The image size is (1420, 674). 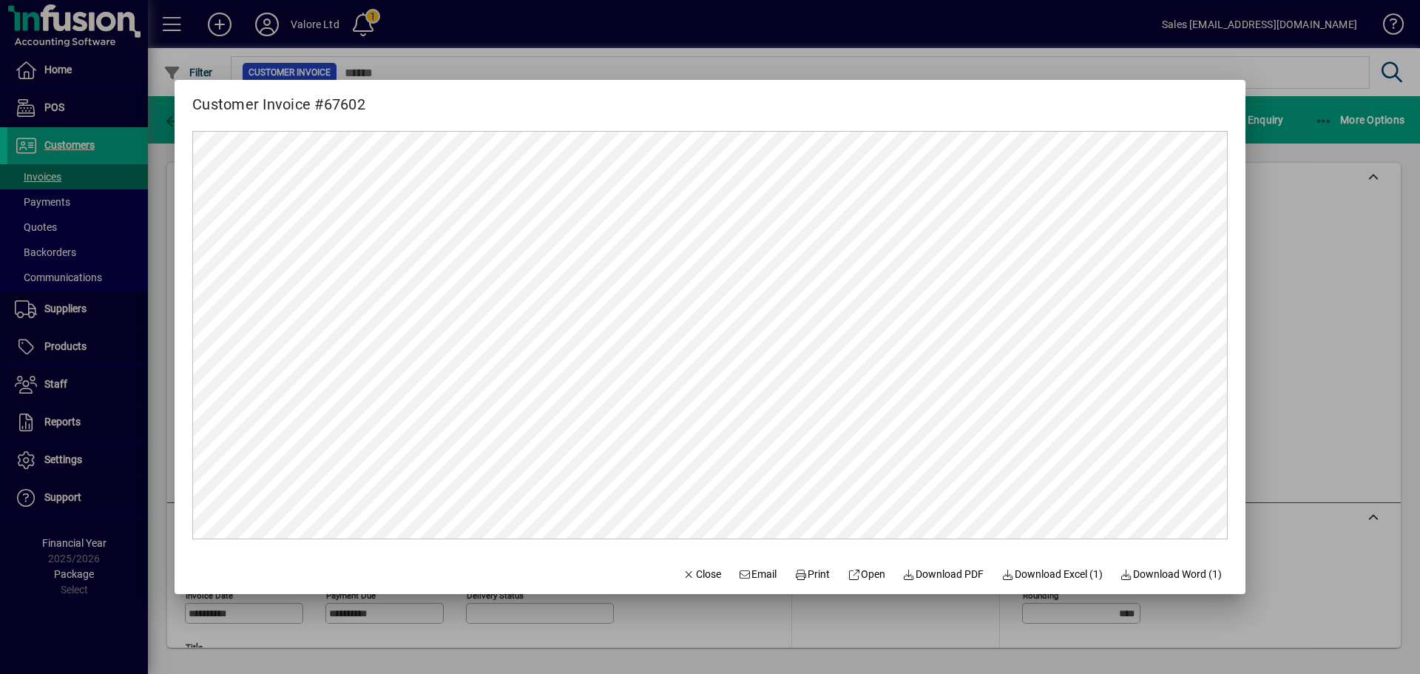 What do you see at coordinates (1052, 575) in the screenshot?
I see `button: Download Excel (1)` at bounding box center [1052, 575].